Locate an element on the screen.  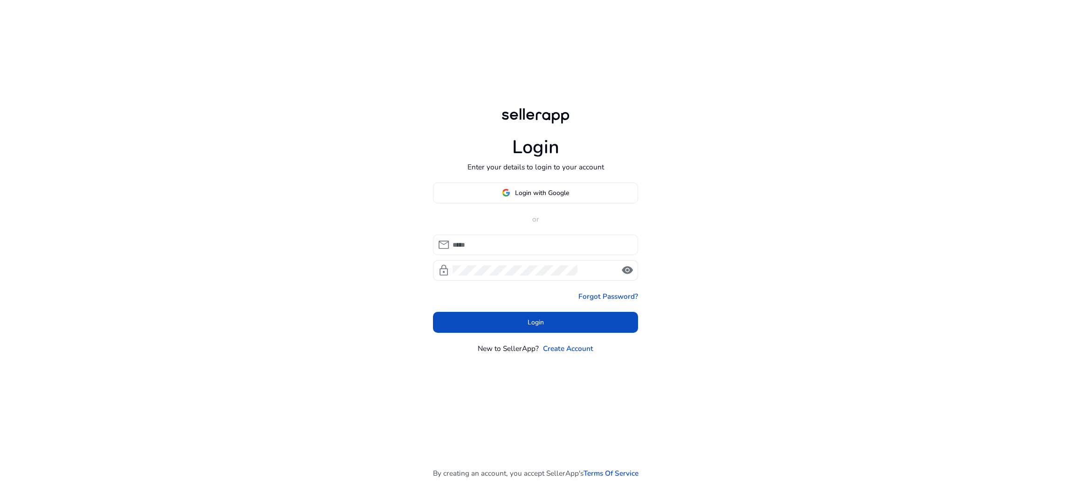
p: Enter your details to login to your account is located at coordinates (535, 167).